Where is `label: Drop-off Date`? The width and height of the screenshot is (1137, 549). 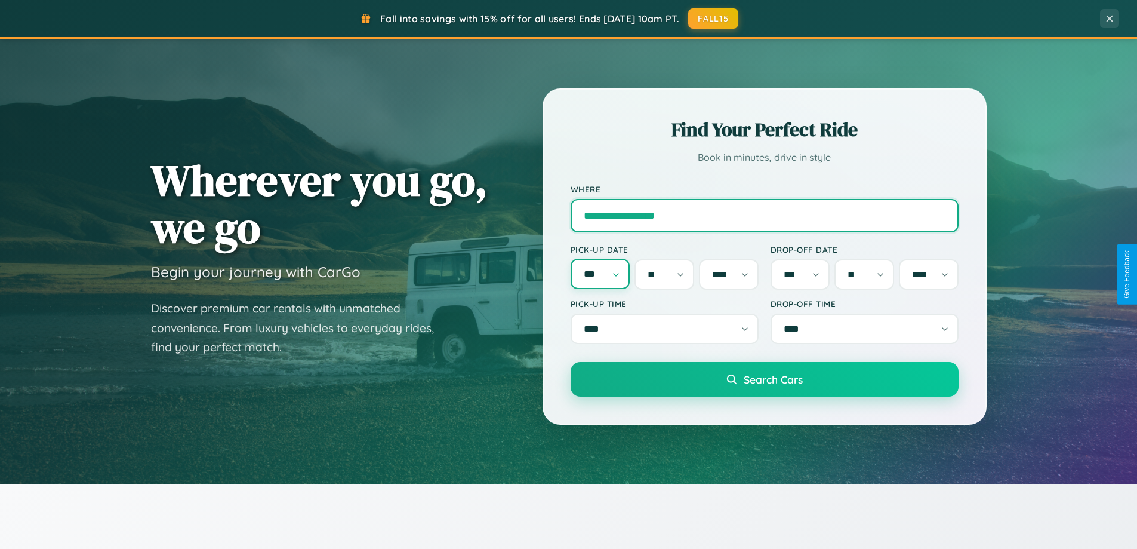
label: Drop-off Date is located at coordinates (864, 249).